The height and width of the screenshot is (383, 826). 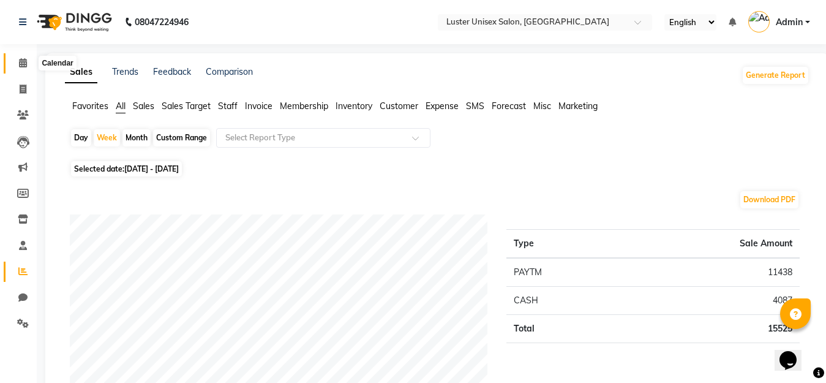 I want to click on div: Custom Range, so click(x=181, y=138).